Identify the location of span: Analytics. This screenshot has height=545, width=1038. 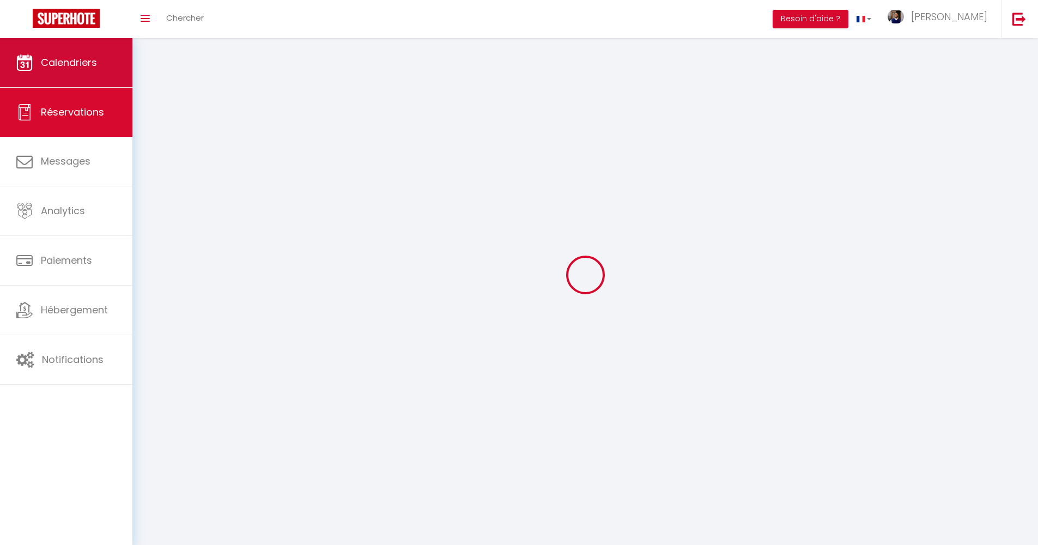
(63, 210).